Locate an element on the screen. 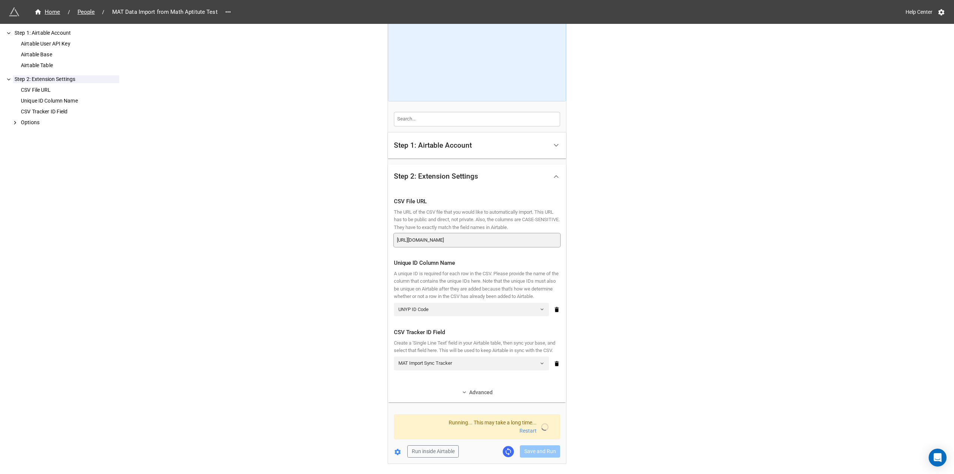 This screenshot has width=954, height=474. div: Create a 'Single Line Text' field in your Airtable table, then sync your base, and select that fi... is located at coordinates (477, 347).